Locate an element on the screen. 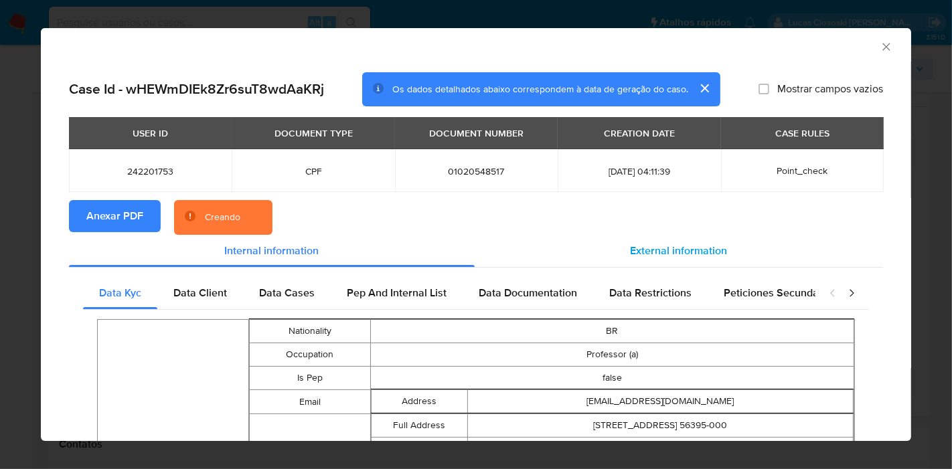 The image size is (952, 469). button: cerrar is located at coordinates (704, 88).